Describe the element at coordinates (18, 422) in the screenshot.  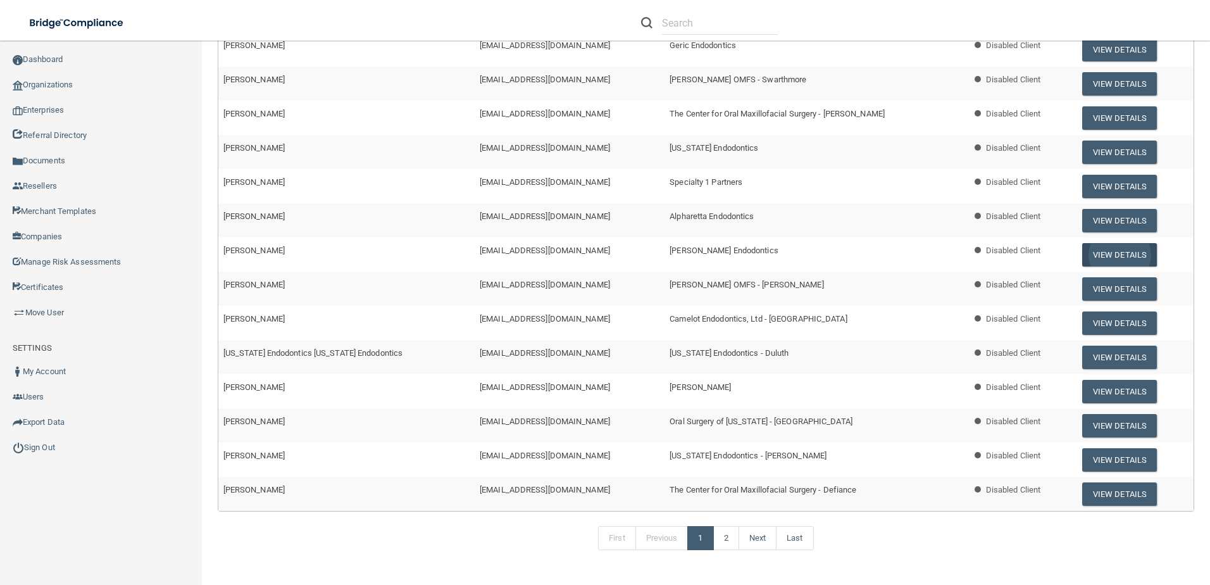
I see `img: icon-export.b9366987.png` at that location.